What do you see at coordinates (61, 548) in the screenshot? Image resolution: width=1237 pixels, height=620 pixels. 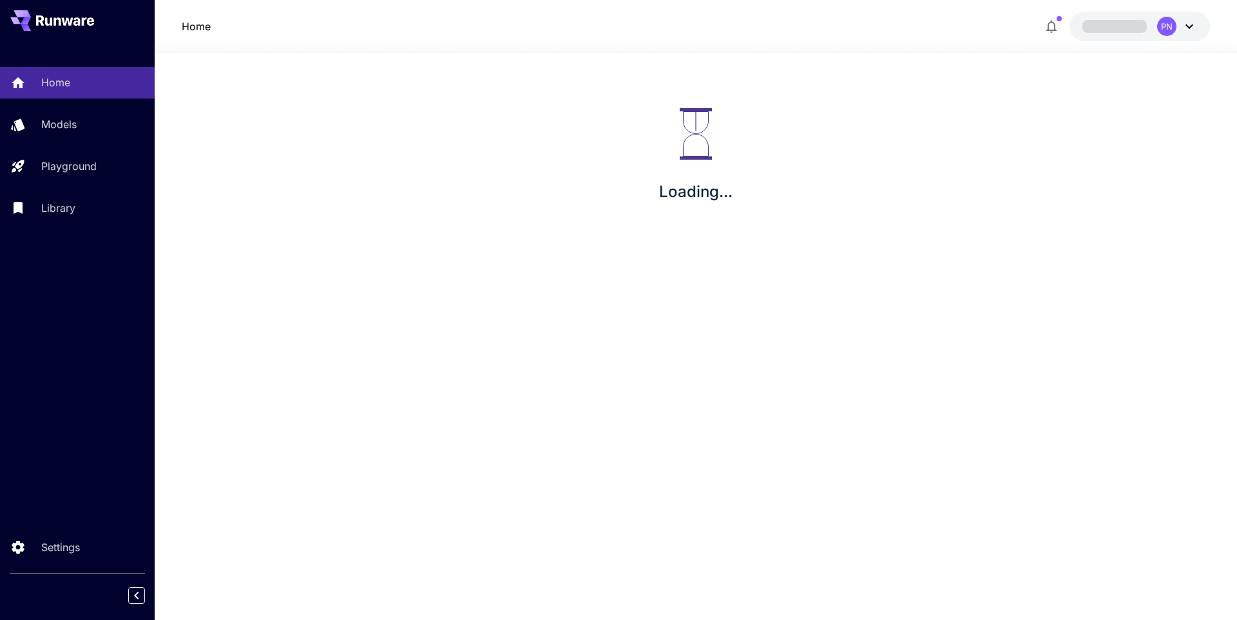 I see `p: Settings` at bounding box center [61, 548].